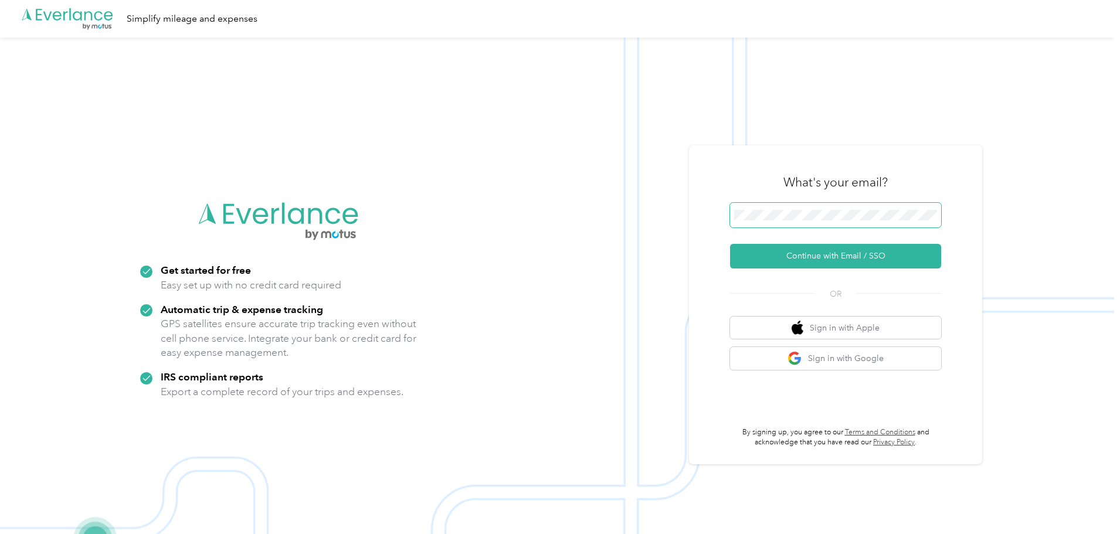  What do you see at coordinates (212, 376) in the screenshot?
I see `strong: IRS compliant reports` at bounding box center [212, 376].